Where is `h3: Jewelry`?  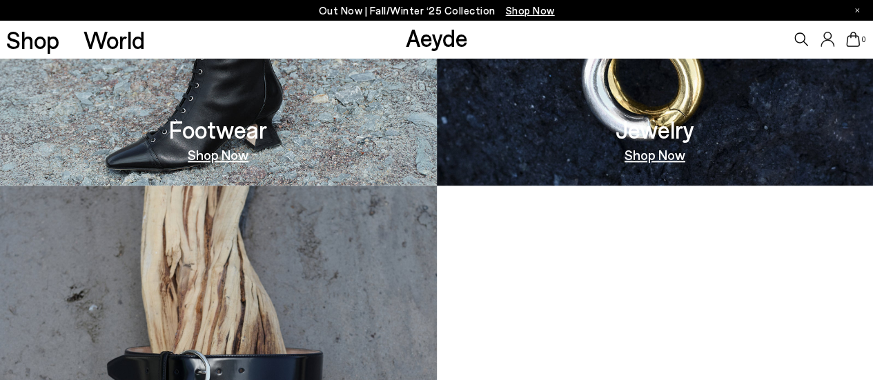 h3: Jewelry is located at coordinates (655, 129).